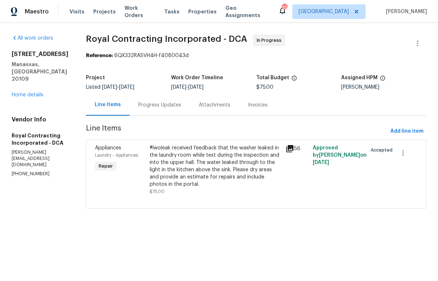 The width and height of the screenshot is (438, 281). I want to click on span: In Progress, so click(271, 40).